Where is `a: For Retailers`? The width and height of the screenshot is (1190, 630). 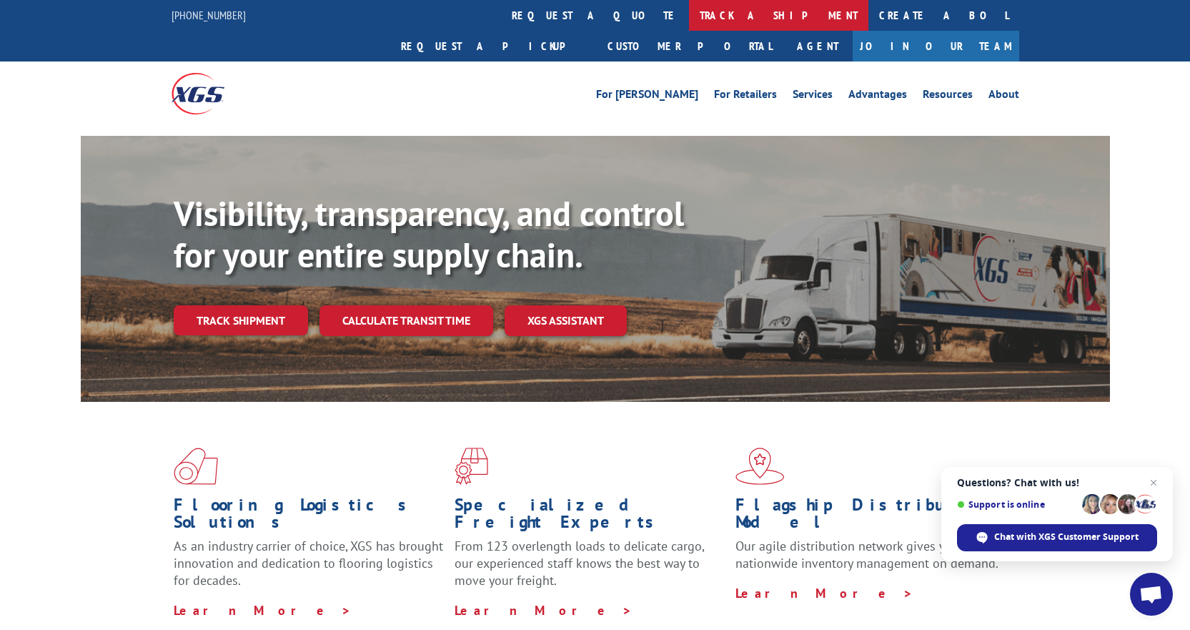
a: For Retailers is located at coordinates (746, 97).